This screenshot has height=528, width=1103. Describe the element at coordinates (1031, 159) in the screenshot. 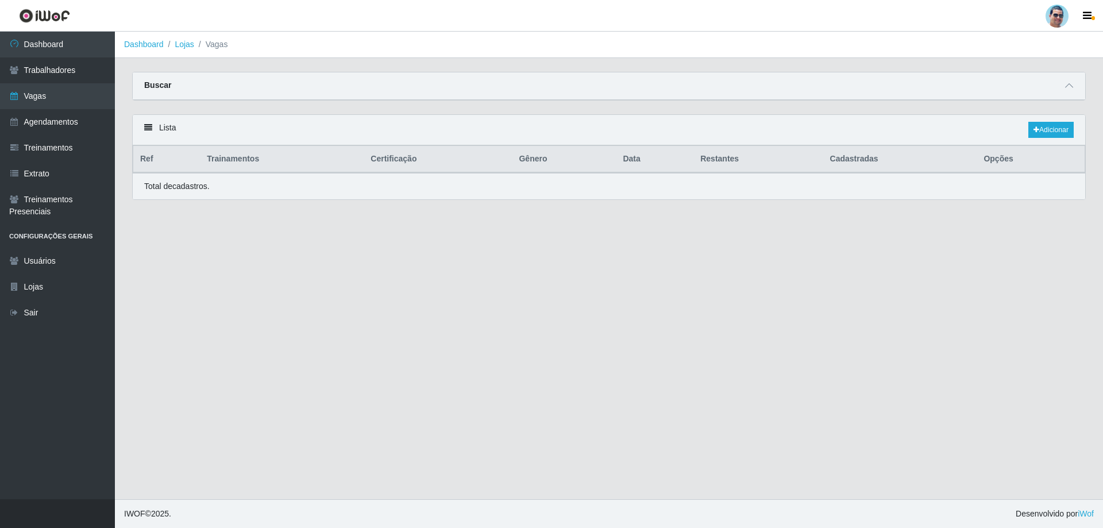

I see `th: Opções` at that location.